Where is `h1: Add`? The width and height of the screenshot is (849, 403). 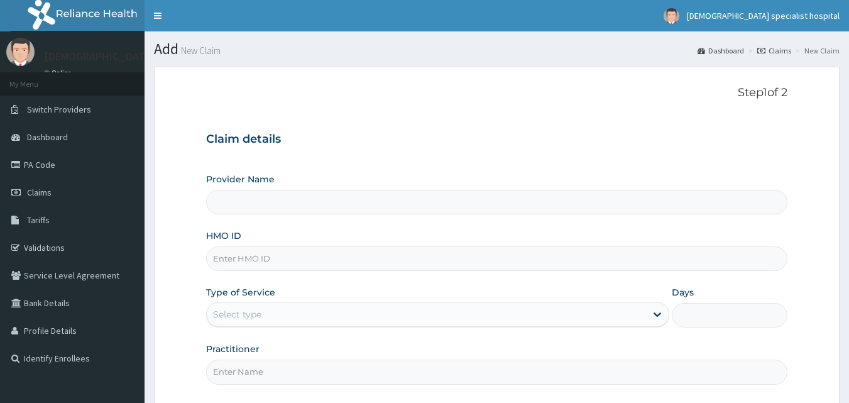 h1: Add is located at coordinates (496, 49).